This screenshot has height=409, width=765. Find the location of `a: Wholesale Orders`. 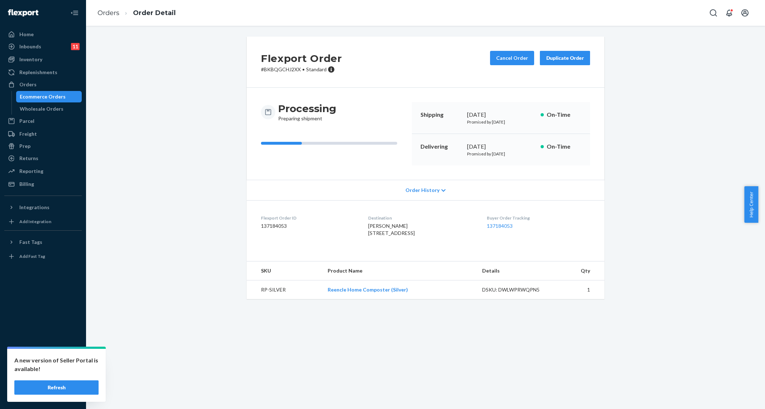

a: Wholesale Orders is located at coordinates (49, 109).